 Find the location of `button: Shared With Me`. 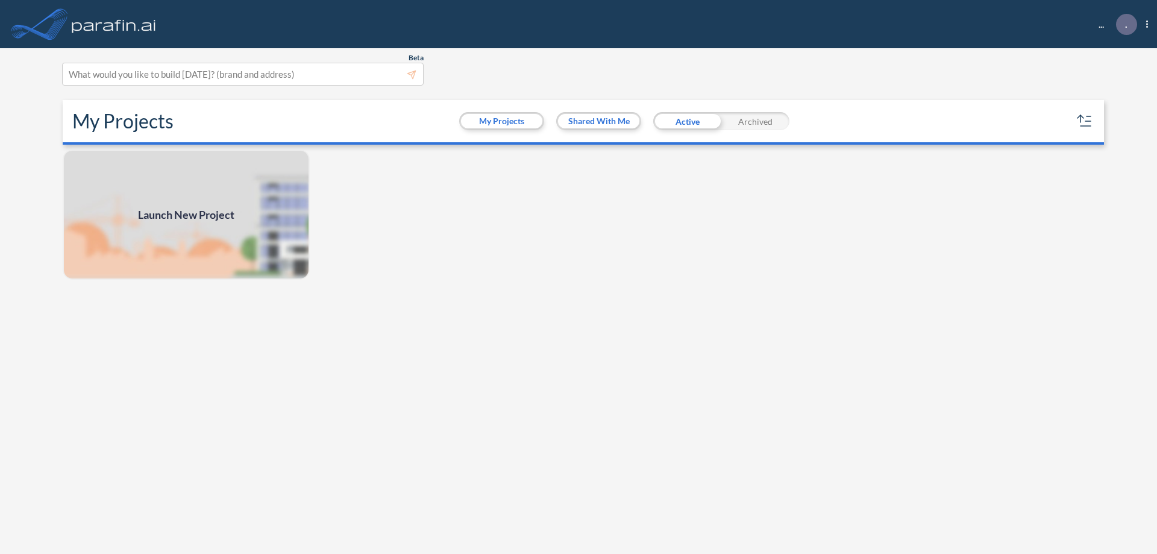

button: Shared With Me is located at coordinates (599, 121).